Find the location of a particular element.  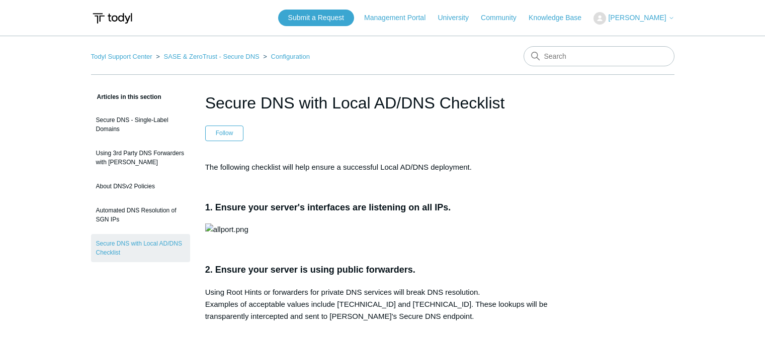

a: About DNSv2 Policies is located at coordinates (140, 187).